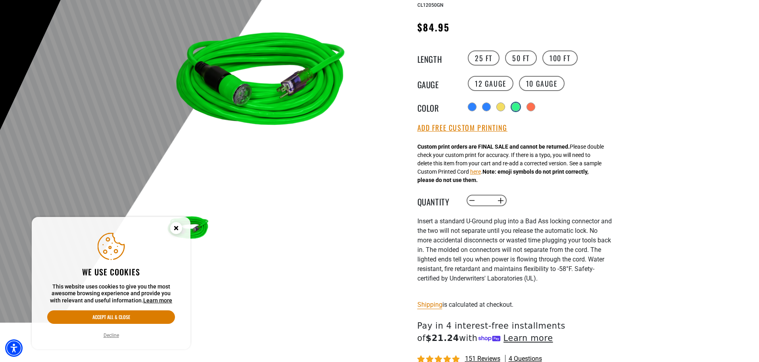 The image size is (759, 362). Describe the element at coordinates (515, 249) in the screenshot. I see `span: nsert a standard U-Ground plug into a Bad Ass locking connector and the two will not separate unt...` at that location.